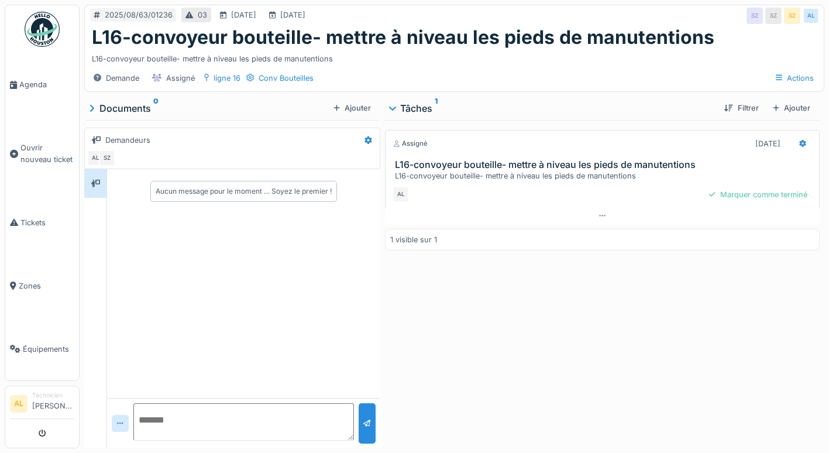  What do you see at coordinates (243, 191) in the screenshot?
I see `div: Aucun message pour le moment … Soyez le premier !` at bounding box center [243, 191].